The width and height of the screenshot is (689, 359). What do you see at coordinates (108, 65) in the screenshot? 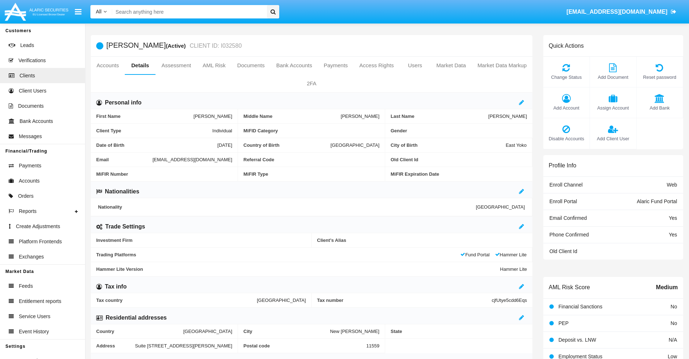
I see `a: Accounts` at bounding box center [108, 65].